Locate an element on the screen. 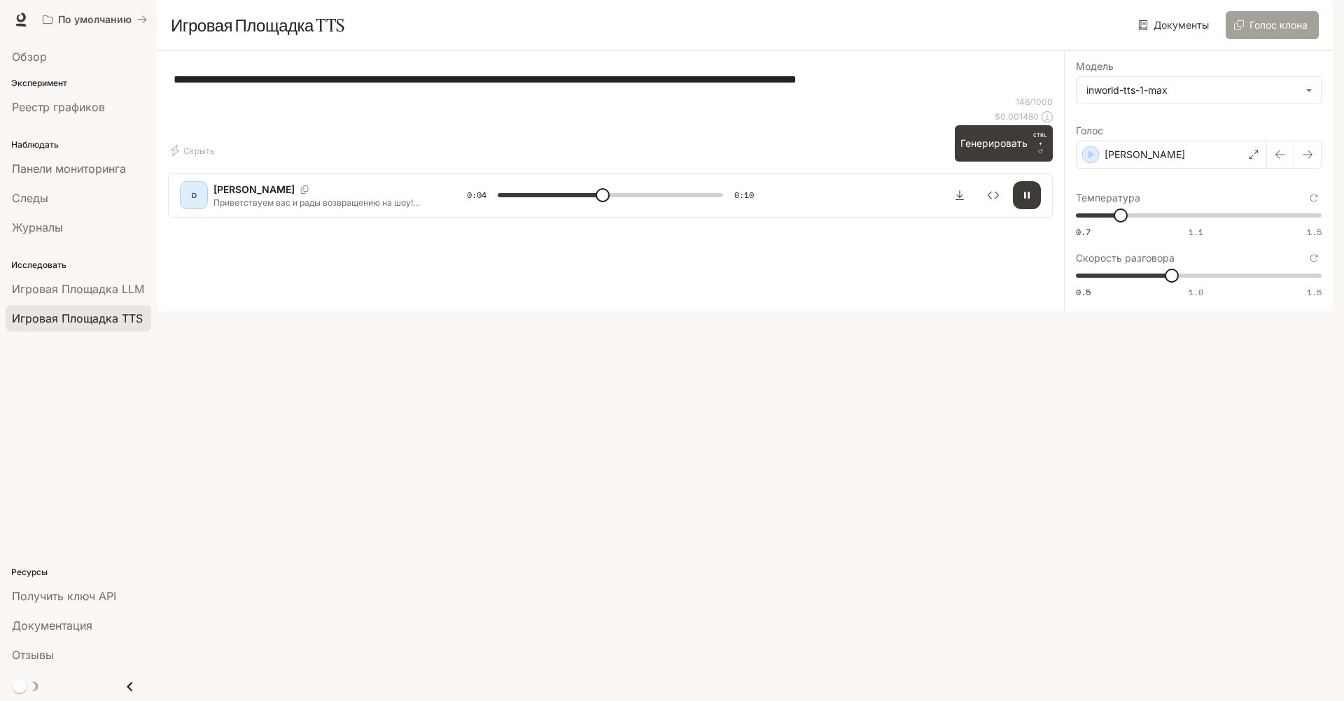 This screenshot has height=701, width=1344. span: 0:10 is located at coordinates (744, 195).